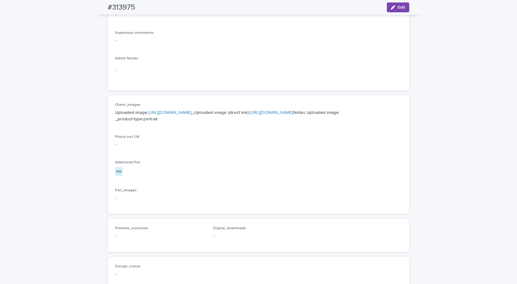 This screenshot has width=517, height=284. I want to click on p: Uploaded image: _Uploaded image (direct link): Notes Uploaded image: _product-type:portrait, so click(259, 116).